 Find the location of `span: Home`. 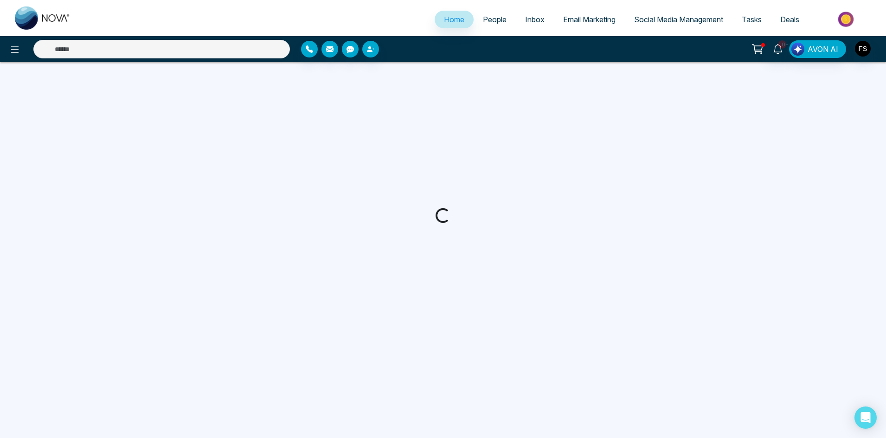

span: Home is located at coordinates (454, 19).